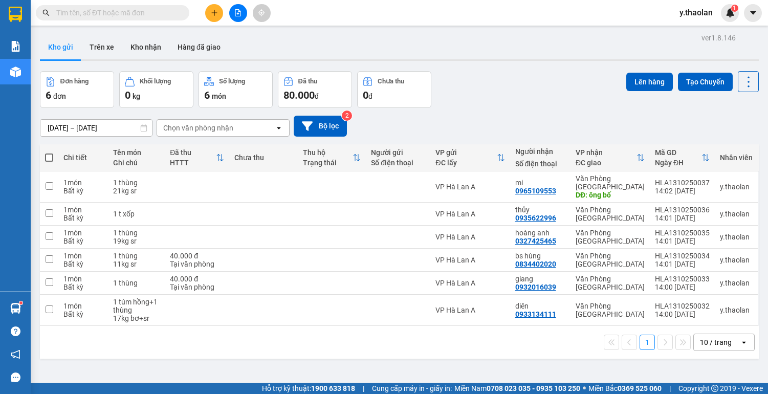  Describe the element at coordinates (753, 13) in the screenshot. I see `span: caret-down` at that location.